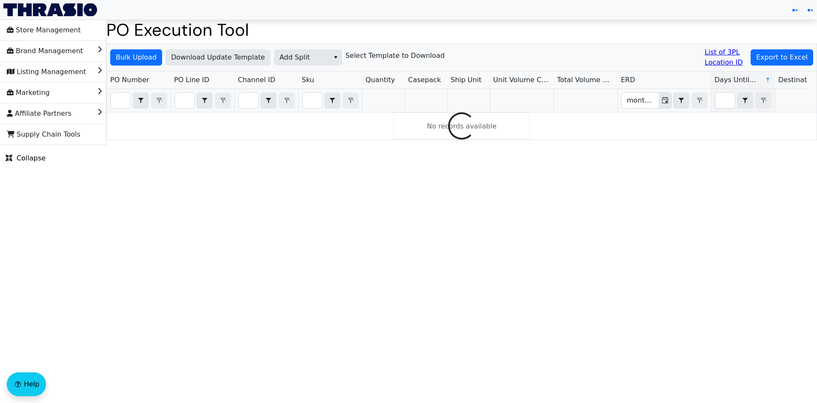 Image resolution: width=817 pixels, height=403 pixels. I want to click on span: PO Number, so click(130, 80).